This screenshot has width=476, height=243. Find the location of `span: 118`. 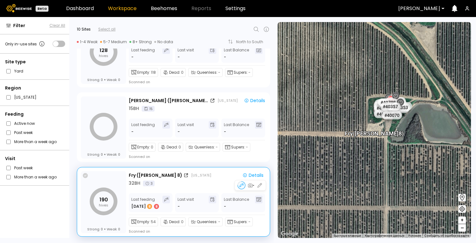

span: 118 is located at coordinates (153, 72).